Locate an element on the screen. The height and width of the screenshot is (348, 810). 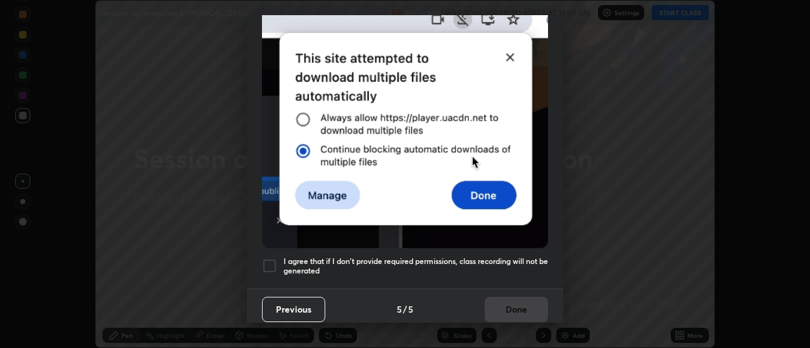
button: Previous is located at coordinates (293, 310).